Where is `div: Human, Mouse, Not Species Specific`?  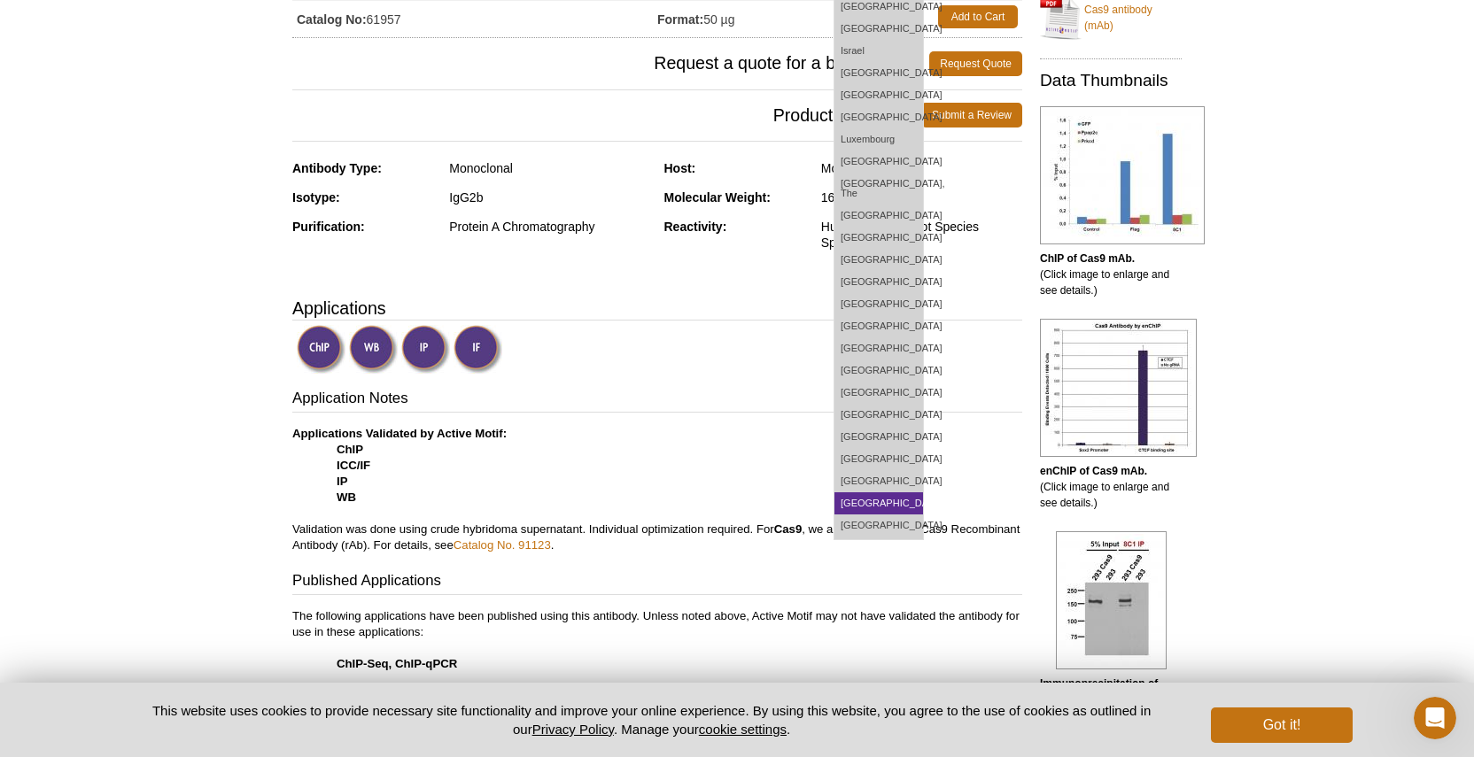 div: Human, Mouse, Not Species Specific is located at coordinates (921, 235).